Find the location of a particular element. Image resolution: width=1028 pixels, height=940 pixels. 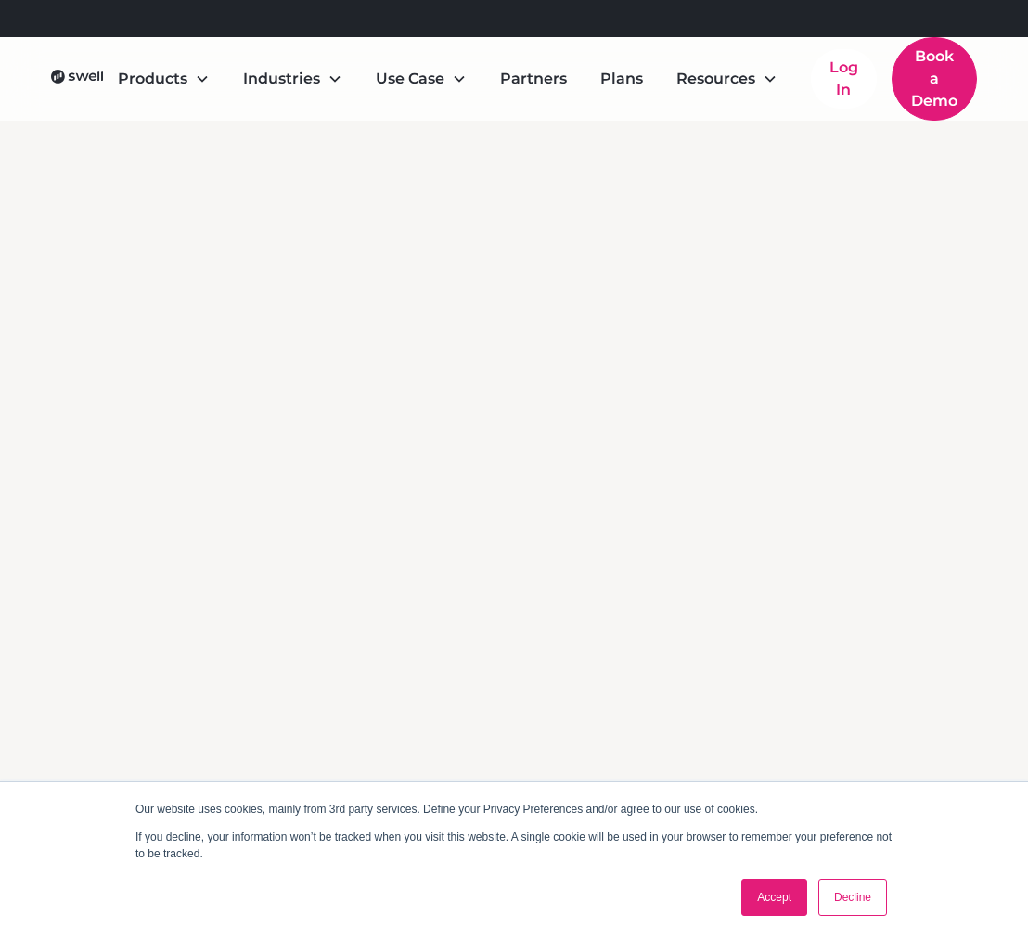

p: Our website uses cookies, mainly from 3rd party services. Define your Privacy Preferences and/or ... is located at coordinates (514, 809).